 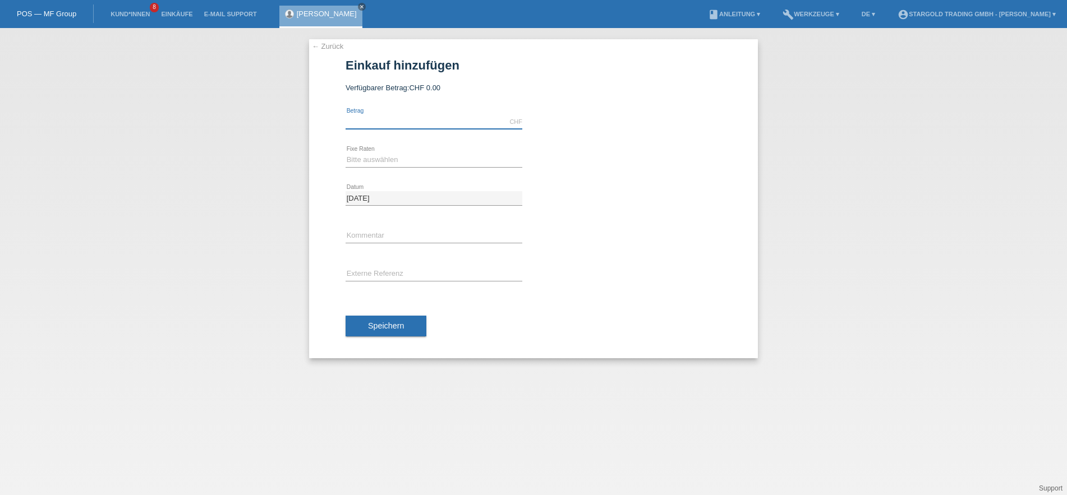 I want to click on a: ← Zurück, so click(x=328, y=46).